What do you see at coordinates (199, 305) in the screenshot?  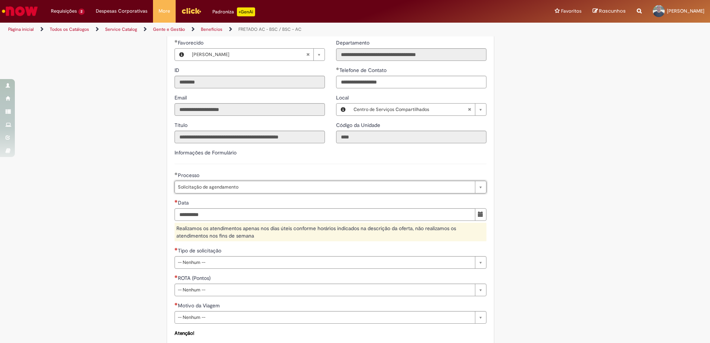 I see `span: Motivo da Viagem` at bounding box center [199, 305].